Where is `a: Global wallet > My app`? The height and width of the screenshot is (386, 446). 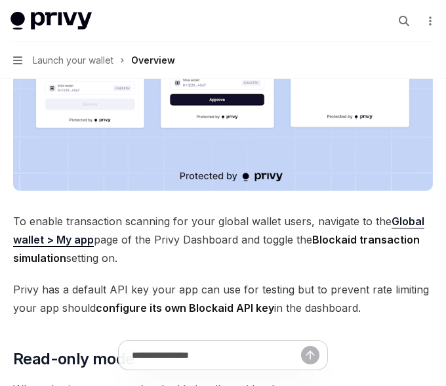
a: Global wallet > My app is located at coordinates (219, 230).